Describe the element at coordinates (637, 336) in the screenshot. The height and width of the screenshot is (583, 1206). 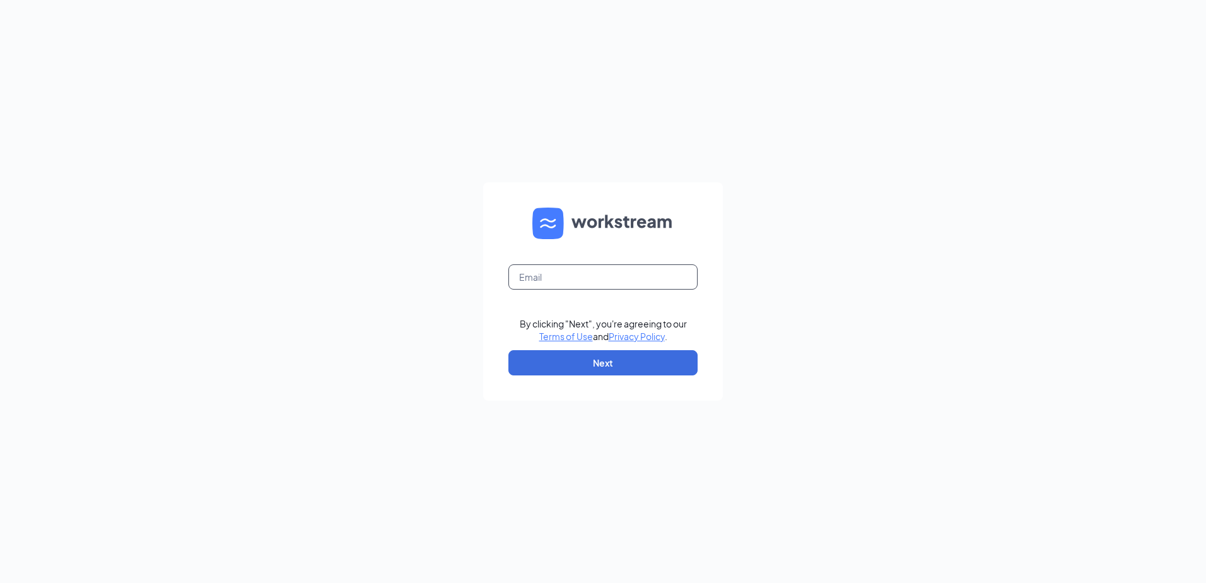
I see `a: Privacy Policy` at that location.